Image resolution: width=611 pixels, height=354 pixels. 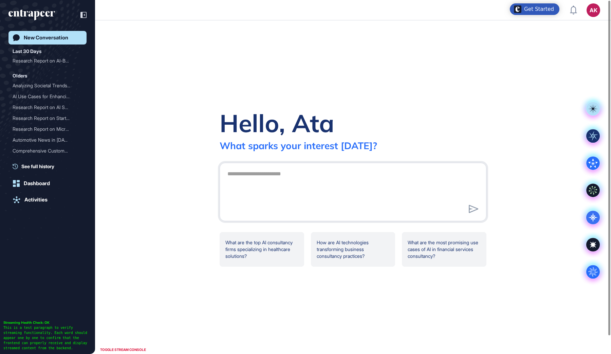 What do you see at coordinates (46, 38) in the screenshot?
I see `div: New Conversation` at bounding box center [46, 38].